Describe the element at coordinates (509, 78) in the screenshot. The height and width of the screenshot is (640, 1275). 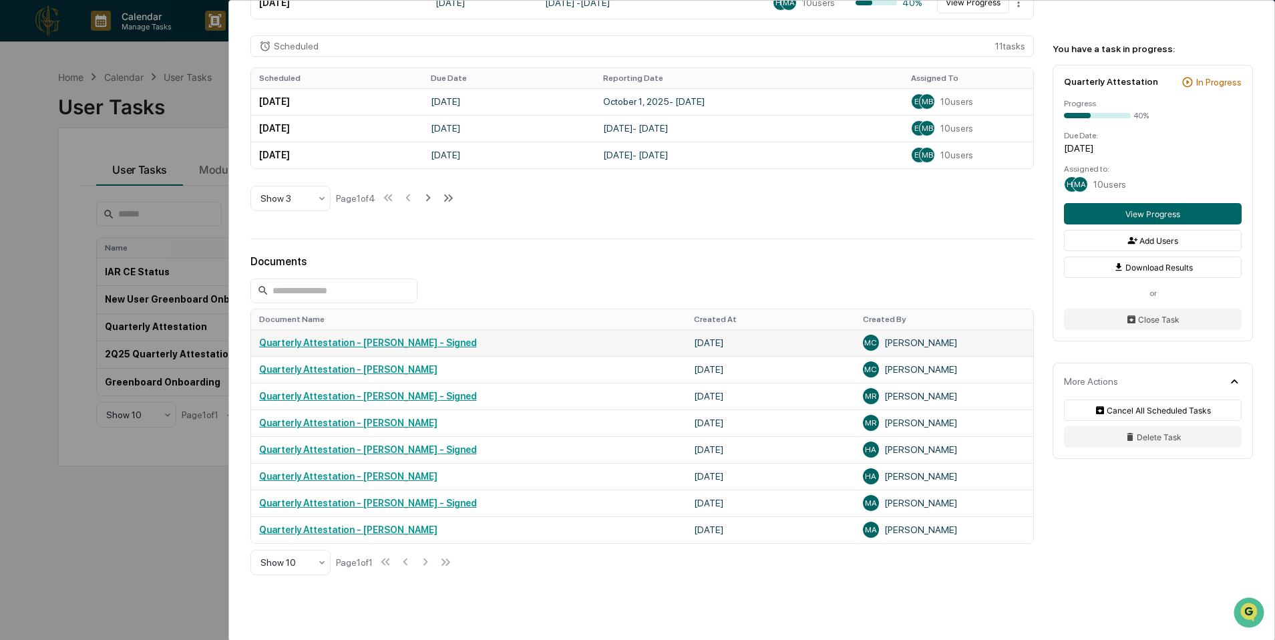
I see `th: Due Date` at that location.